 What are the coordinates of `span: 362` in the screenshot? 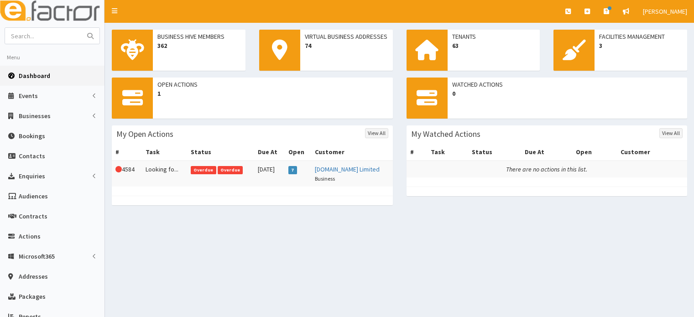 It's located at (199, 46).